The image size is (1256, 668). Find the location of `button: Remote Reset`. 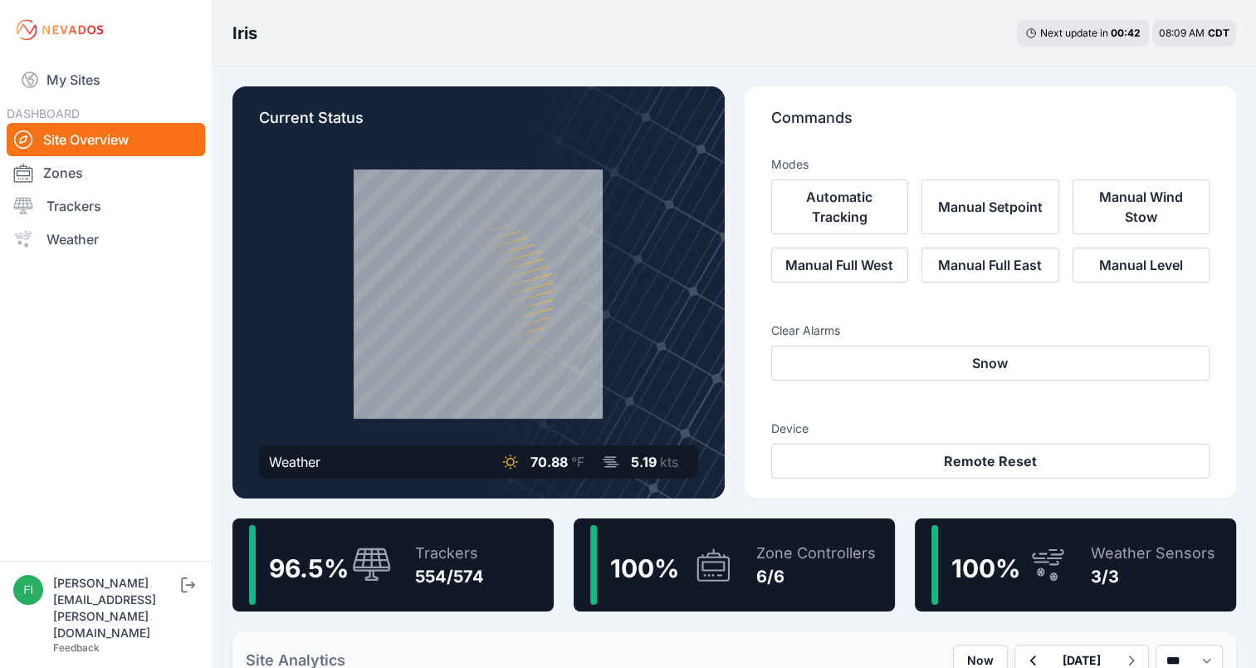

button: Remote Reset is located at coordinates (990, 461).